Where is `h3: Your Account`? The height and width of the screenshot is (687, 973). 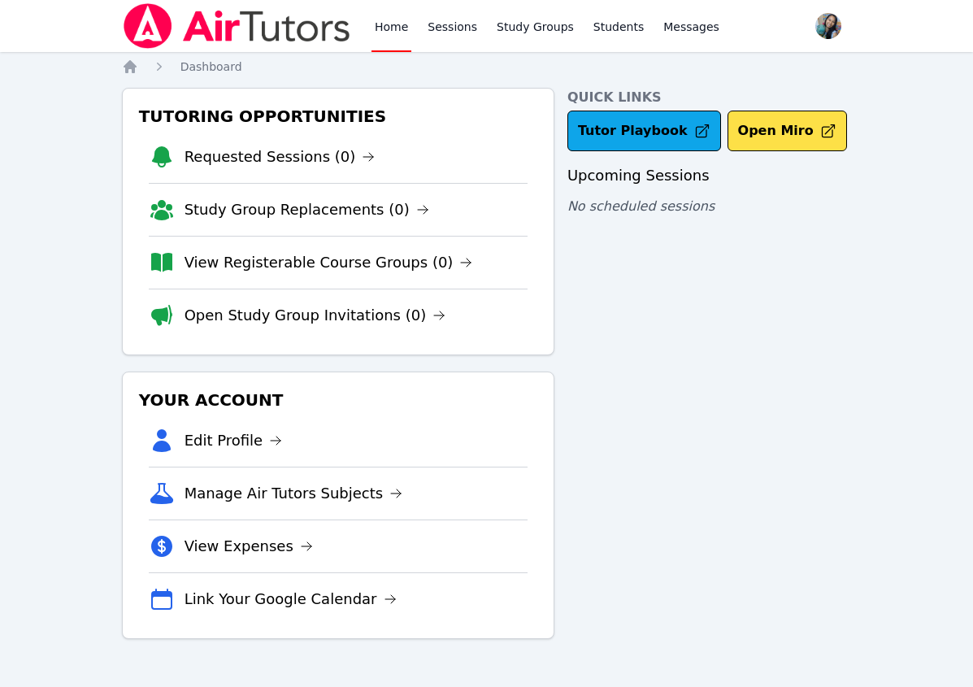 h3: Your Account is located at coordinates (338, 400).